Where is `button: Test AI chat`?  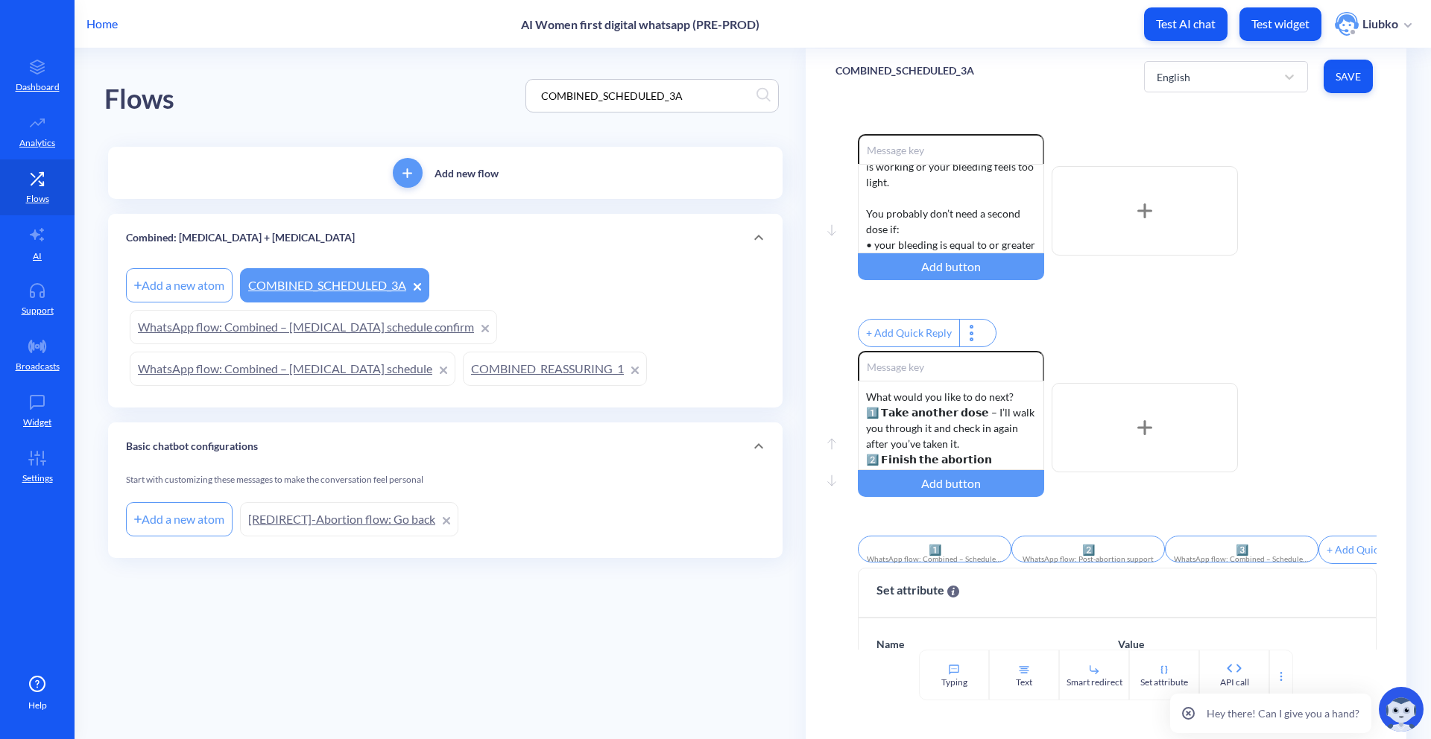
button: Test AI chat is located at coordinates (1185, 24).